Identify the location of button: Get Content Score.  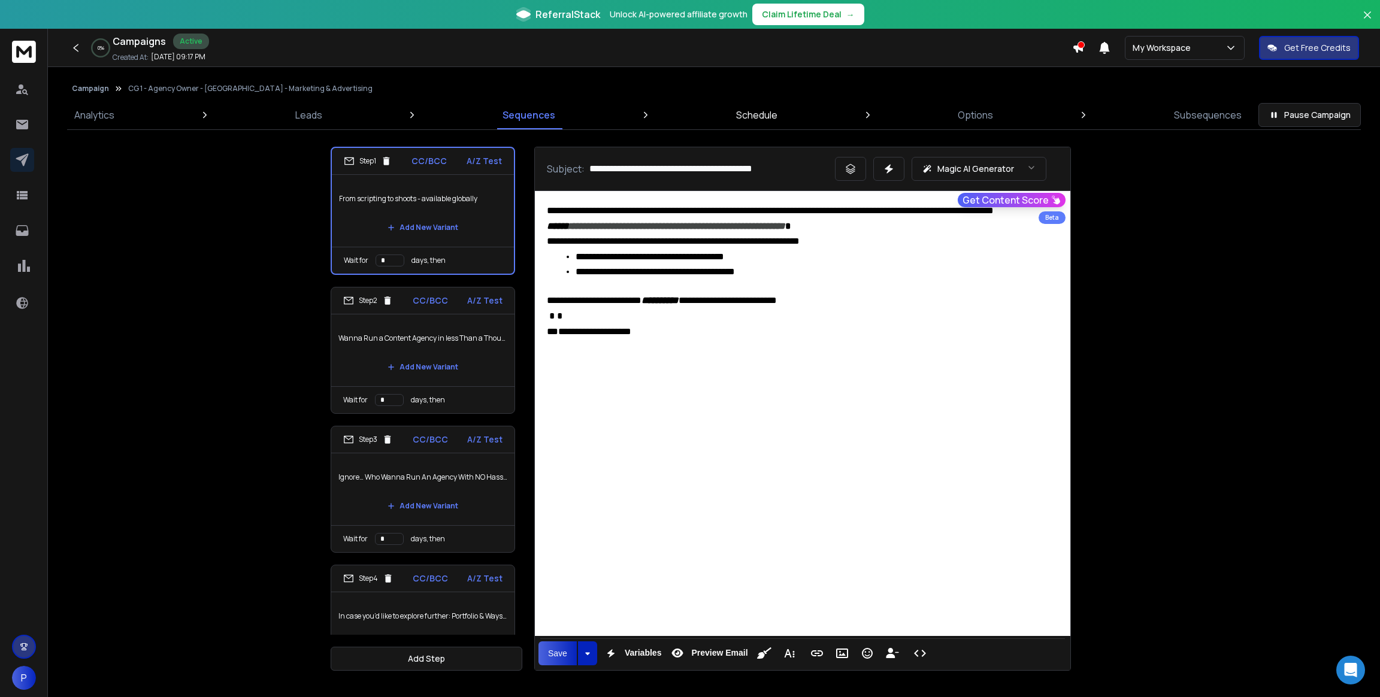
(1012, 200).